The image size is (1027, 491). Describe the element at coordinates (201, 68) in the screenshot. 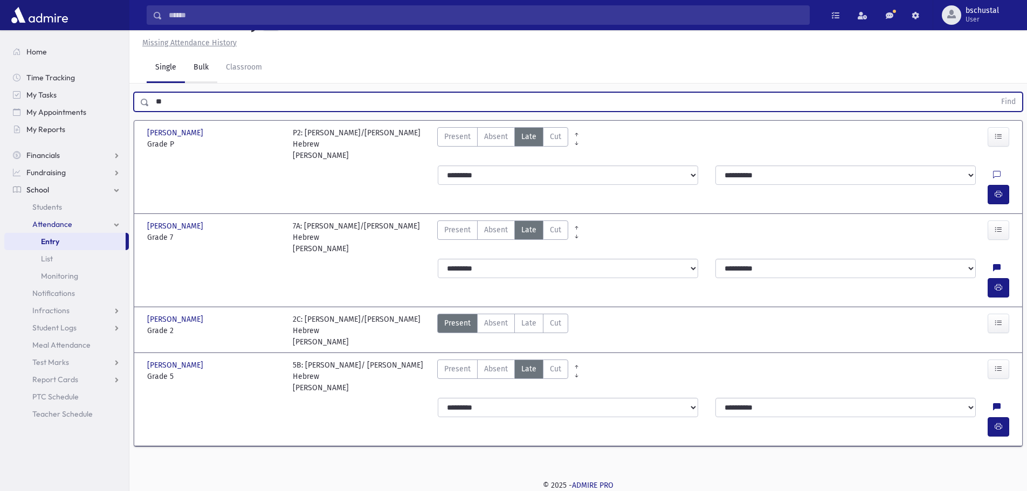

I see `a: Bulk` at that location.